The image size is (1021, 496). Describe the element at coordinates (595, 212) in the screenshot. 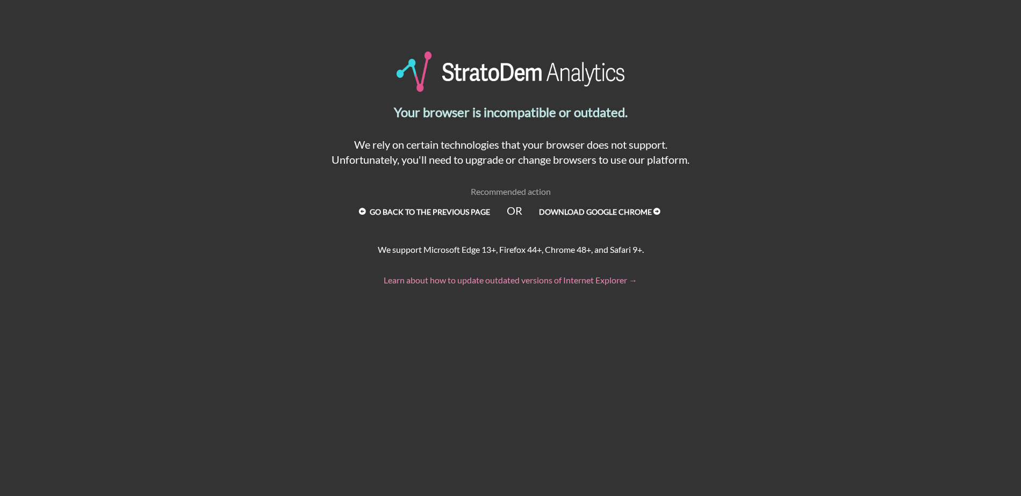

I see `strong: Download Google Chrome` at that location.